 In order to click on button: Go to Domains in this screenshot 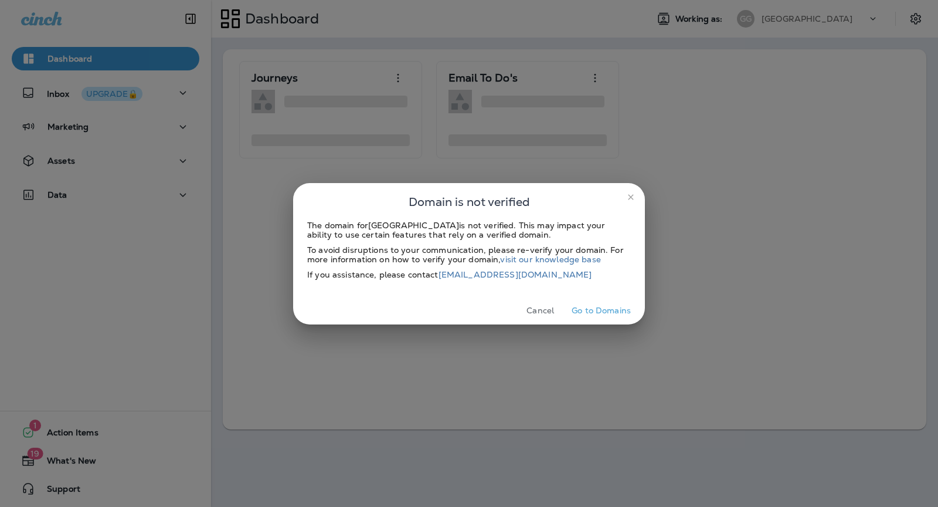, I will do `click(601, 310)`.